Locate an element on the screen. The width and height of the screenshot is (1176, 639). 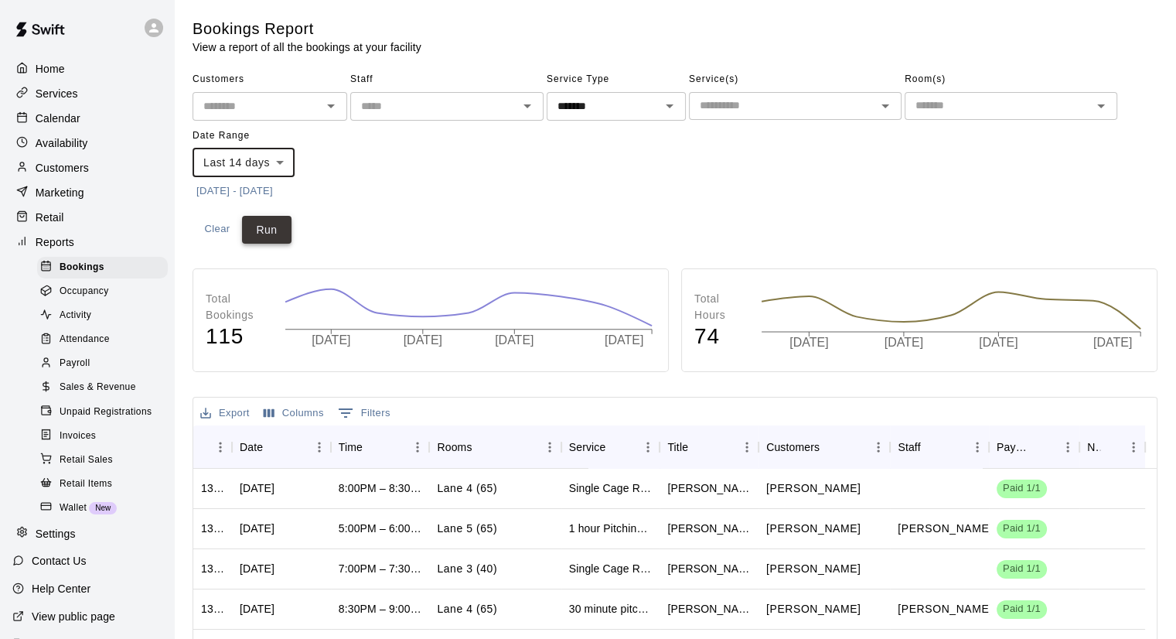
div: Sales & Revenue is located at coordinates (102, 387).